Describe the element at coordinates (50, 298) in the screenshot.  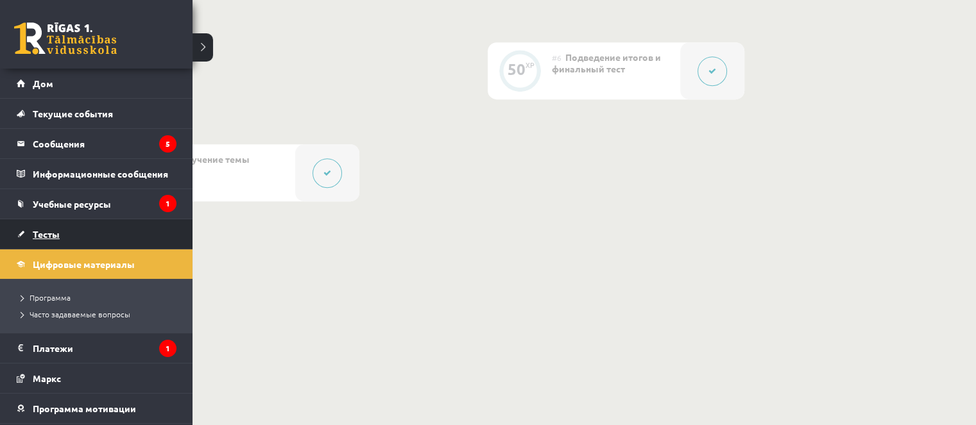
I see `font: Программа` at that location.